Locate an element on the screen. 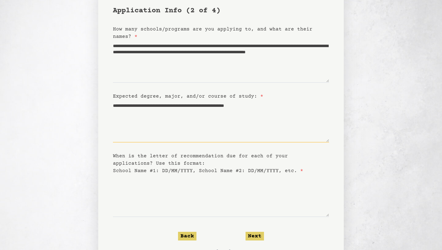  label: When is the letter of recommendation due for each of your applications? Use this format: School N... is located at coordinates (208, 163).